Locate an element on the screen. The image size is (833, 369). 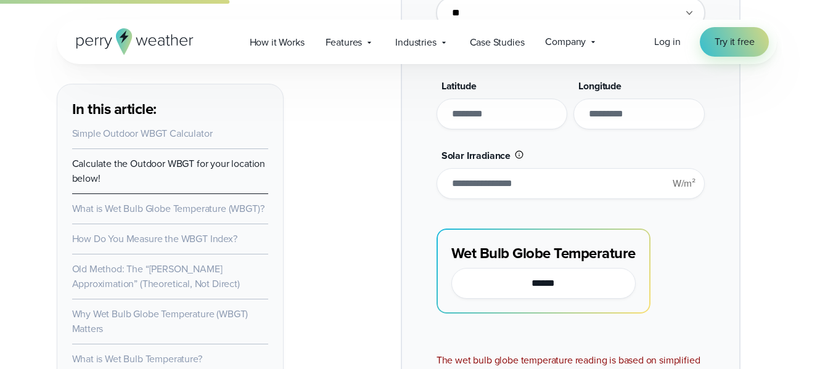
h3: In this article: is located at coordinates (170, 109).